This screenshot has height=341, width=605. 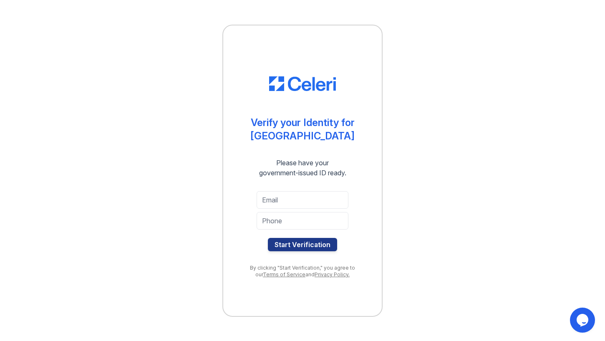 I want to click on a: Privacy Policy., so click(x=332, y=274).